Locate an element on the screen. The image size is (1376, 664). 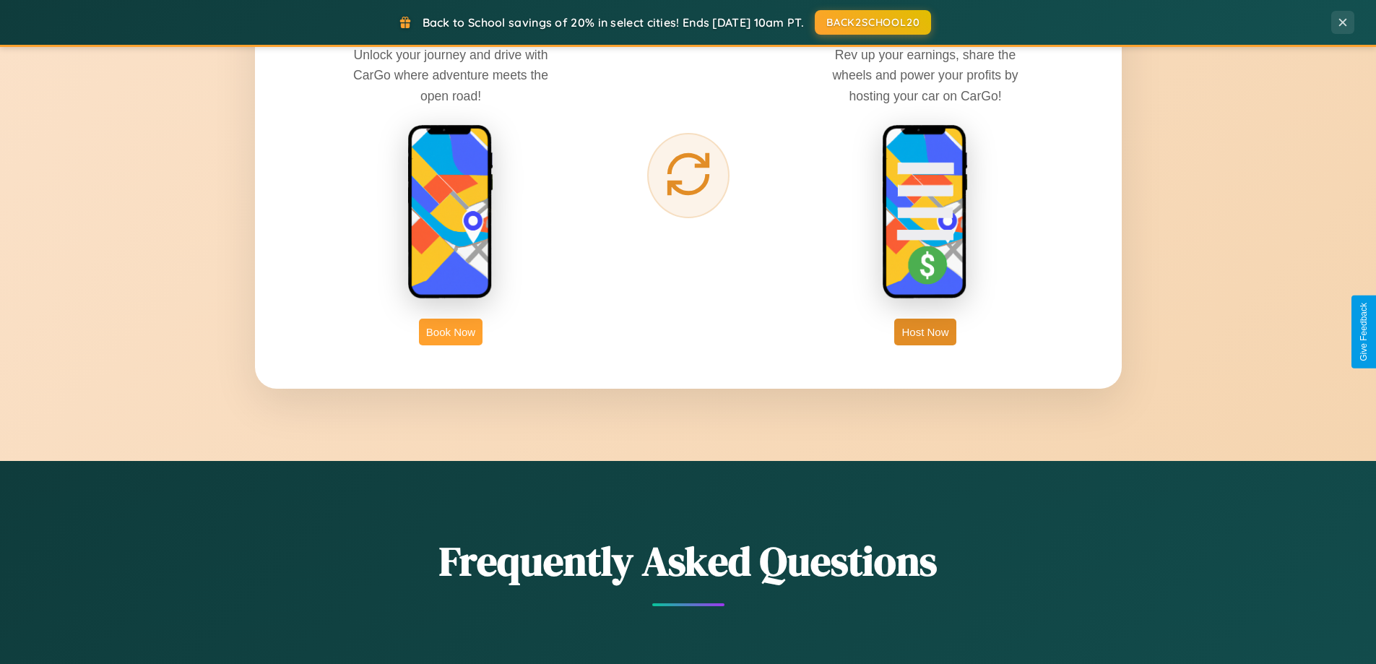
p: Rev up your earnings, share the wheels and power your profits by hosting your car on CarGo! is located at coordinates (925, 75).